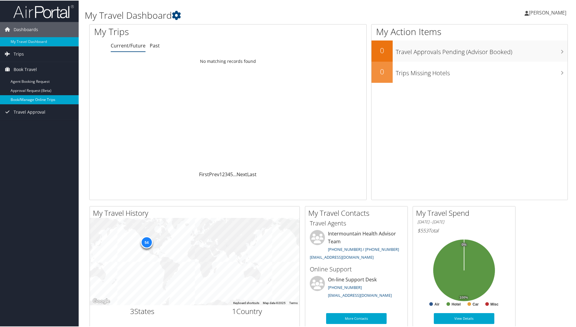 This screenshot has height=327, width=576. I want to click on a: 1, so click(221, 174).